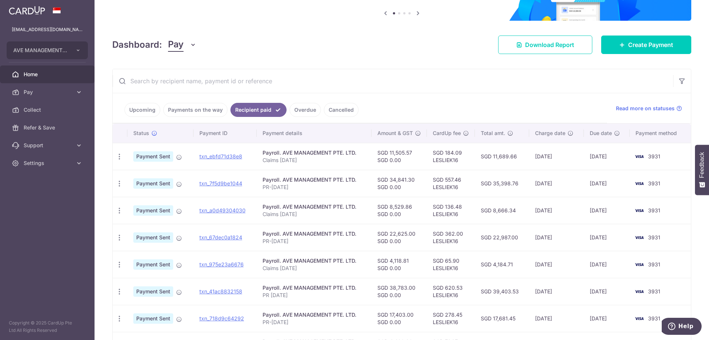 This screenshot has height=340, width=709. What do you see at coordinates (502, 183) in the screenshot?
I see `td: SGD 35,398.76` at bounding box center [502, 183].